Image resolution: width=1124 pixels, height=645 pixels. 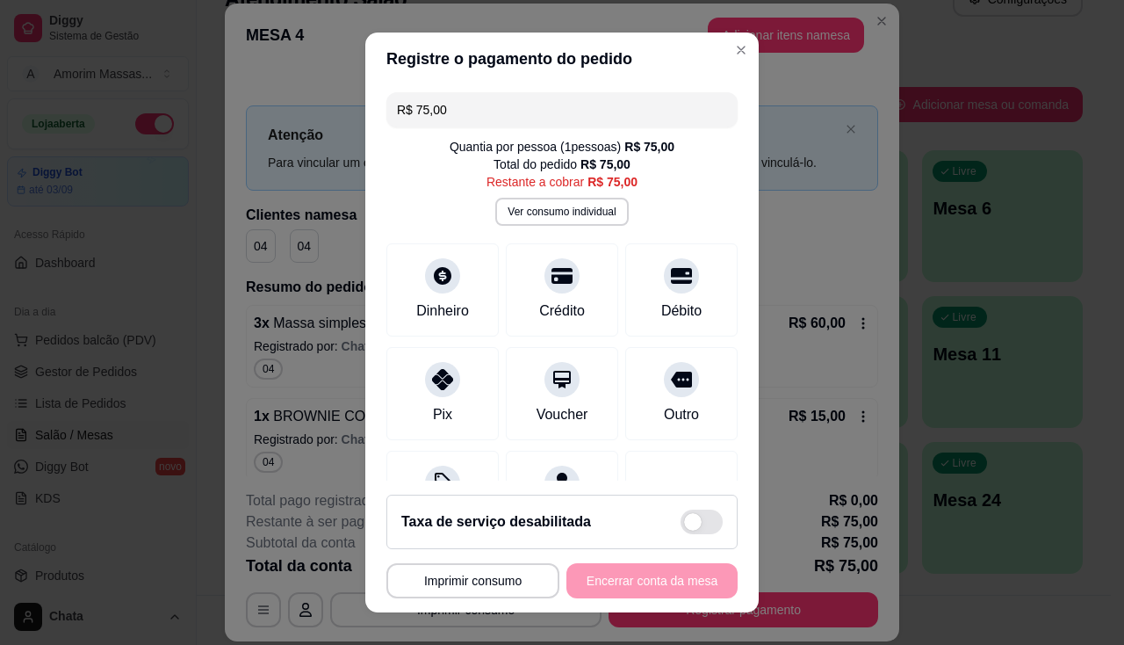 What do you see at coordinates (562, 415) in the screenshot?
I see `div: Voucher` at bounding box center [562, 415].